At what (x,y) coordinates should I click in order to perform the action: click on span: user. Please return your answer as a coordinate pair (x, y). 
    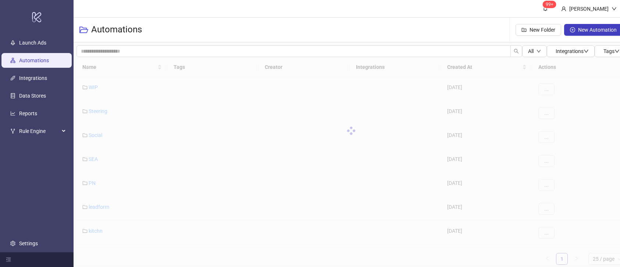
    Looking at the image, I should click on (564, 9).